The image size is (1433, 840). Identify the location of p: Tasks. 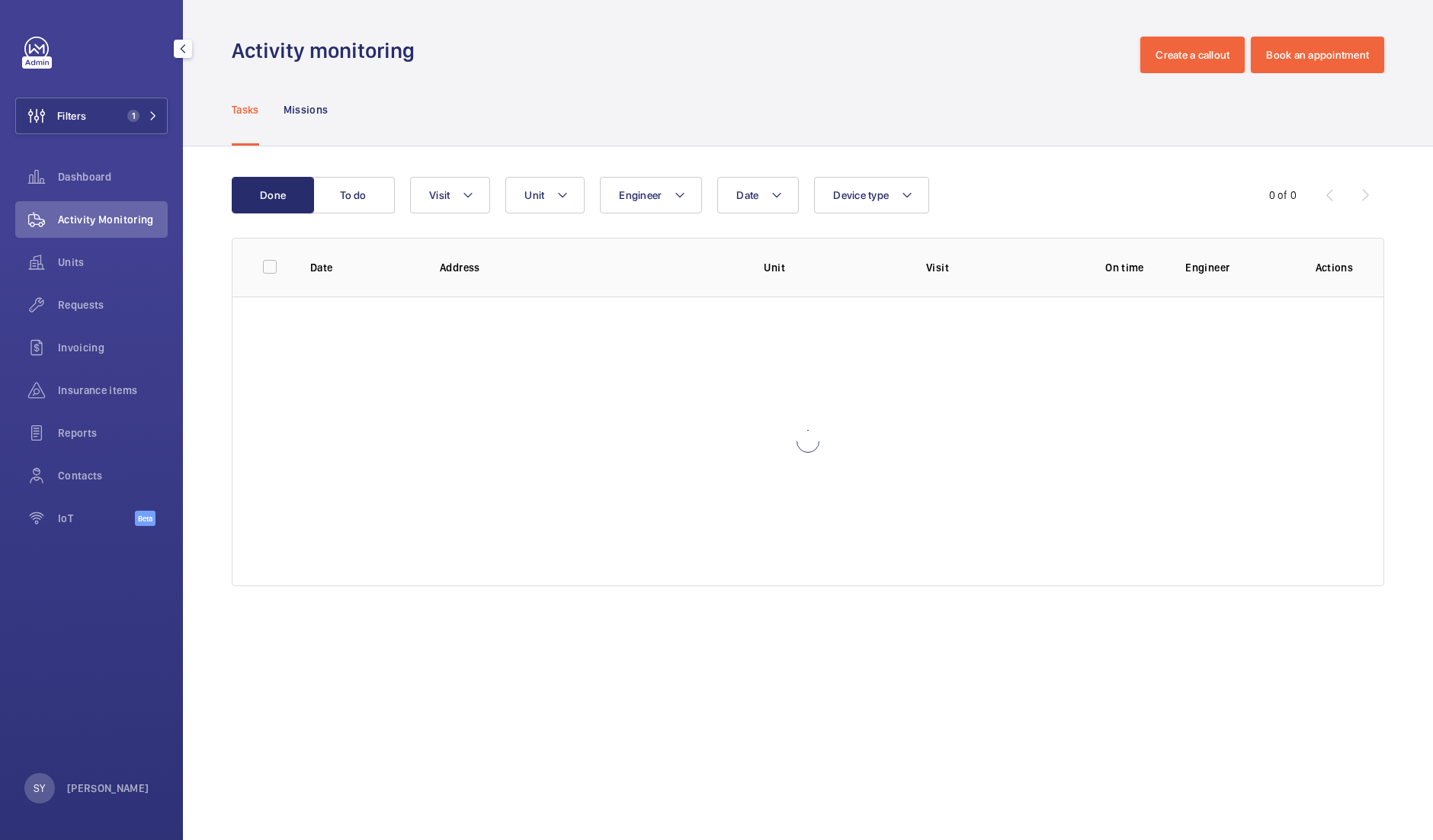
(245, 110).